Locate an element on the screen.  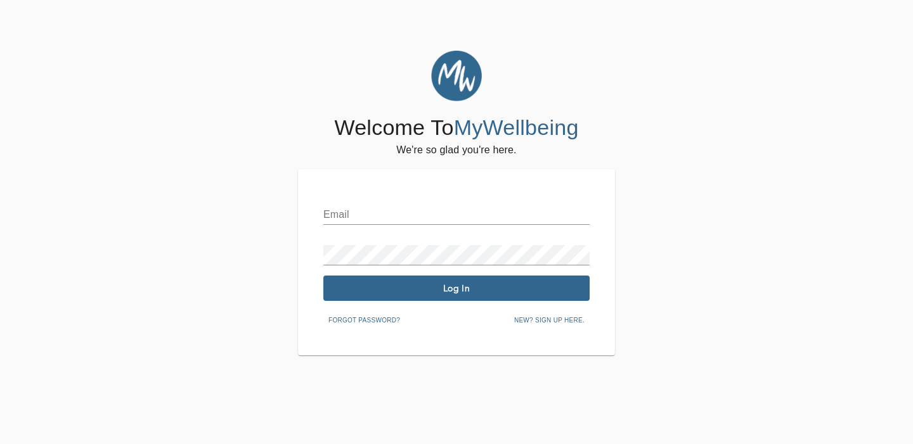
span: Forgot password? is located at coordinates (364, 321).